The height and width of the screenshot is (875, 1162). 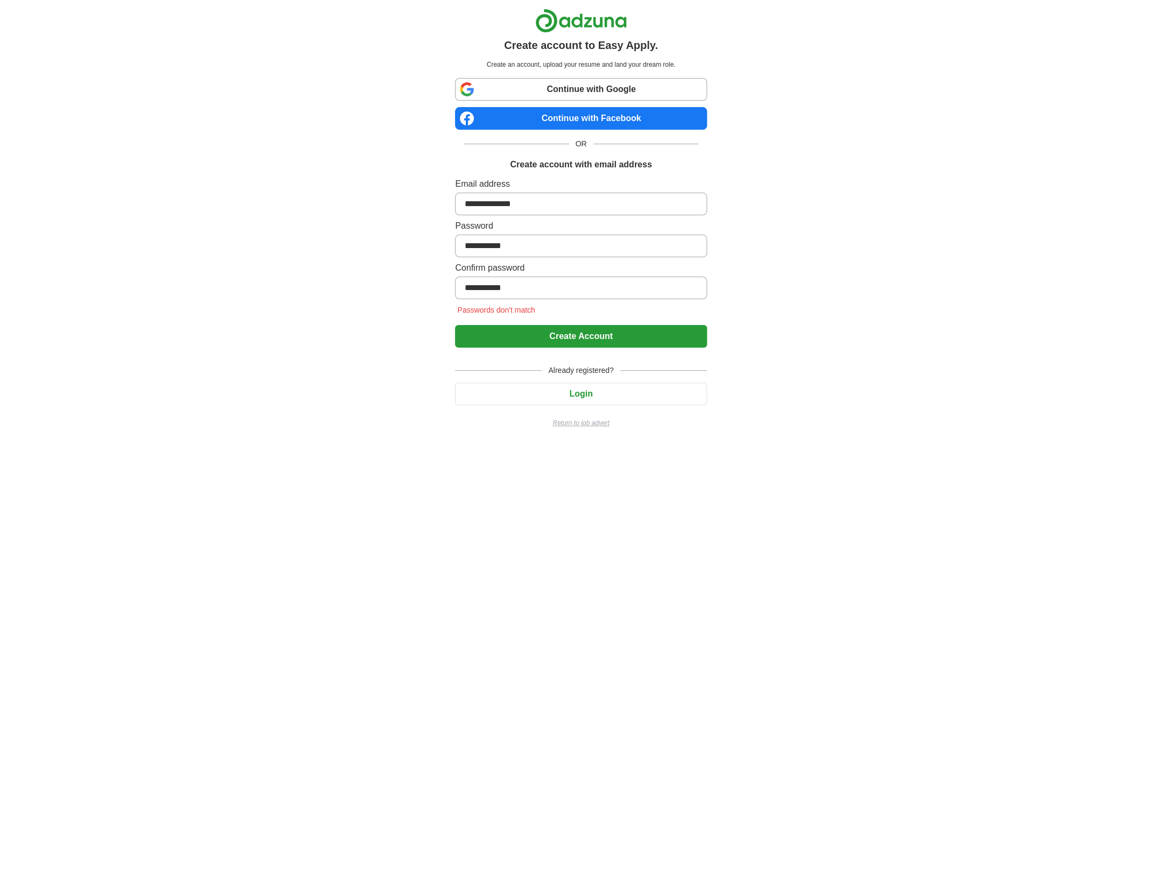 What do you see at coordinates (580, 394) in the screenshot?
I see `button: Login` at bounding box center [580, 394].